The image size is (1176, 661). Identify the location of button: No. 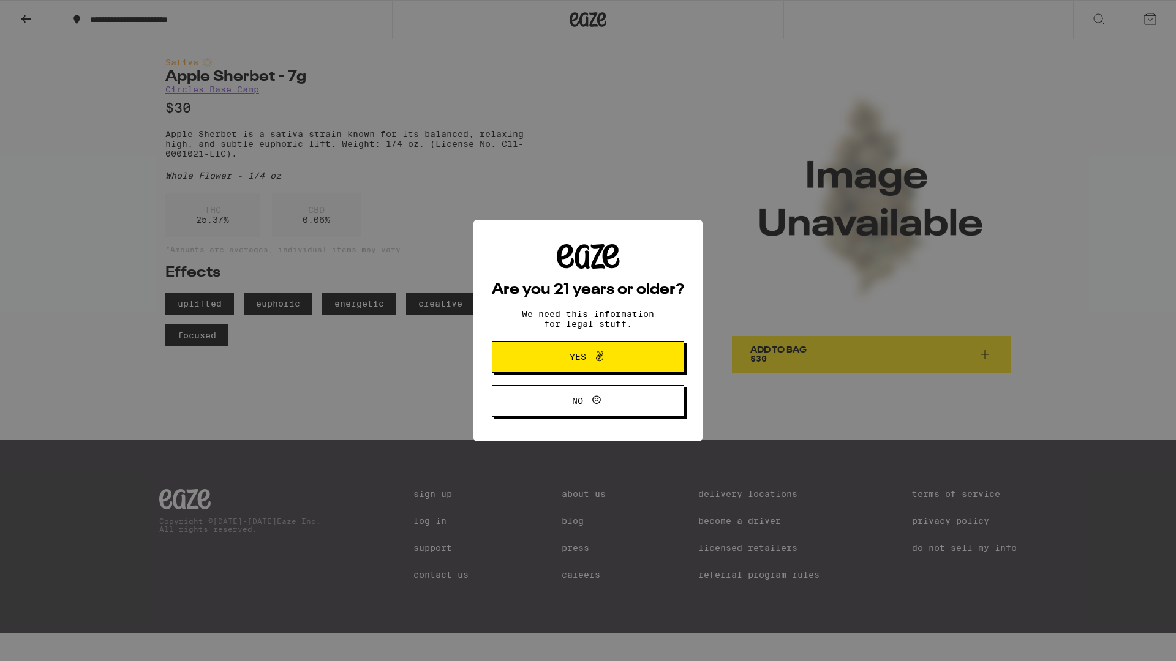
(588, 401).